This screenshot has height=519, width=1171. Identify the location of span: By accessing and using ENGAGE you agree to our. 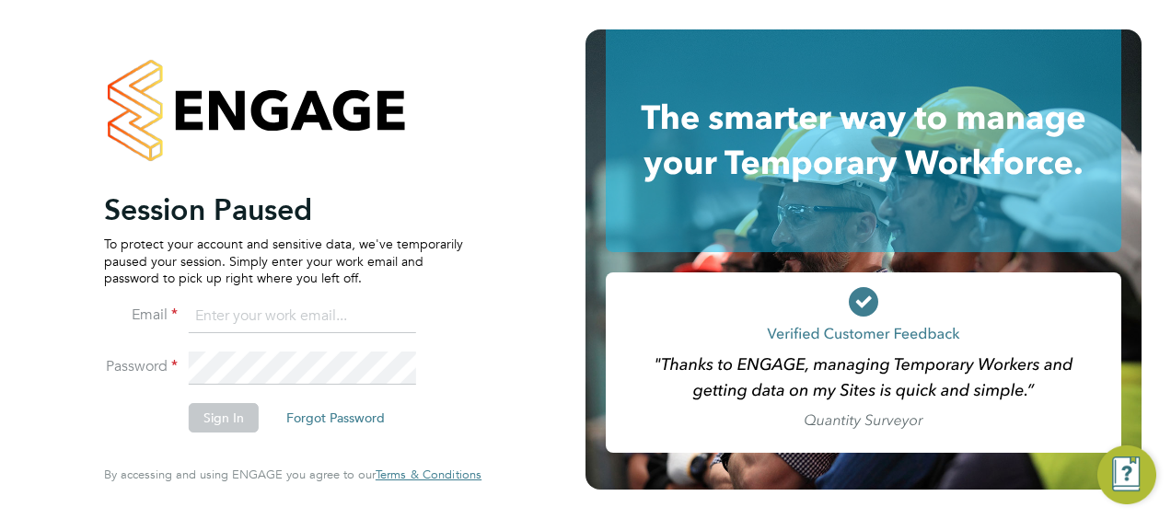
(293, 474).